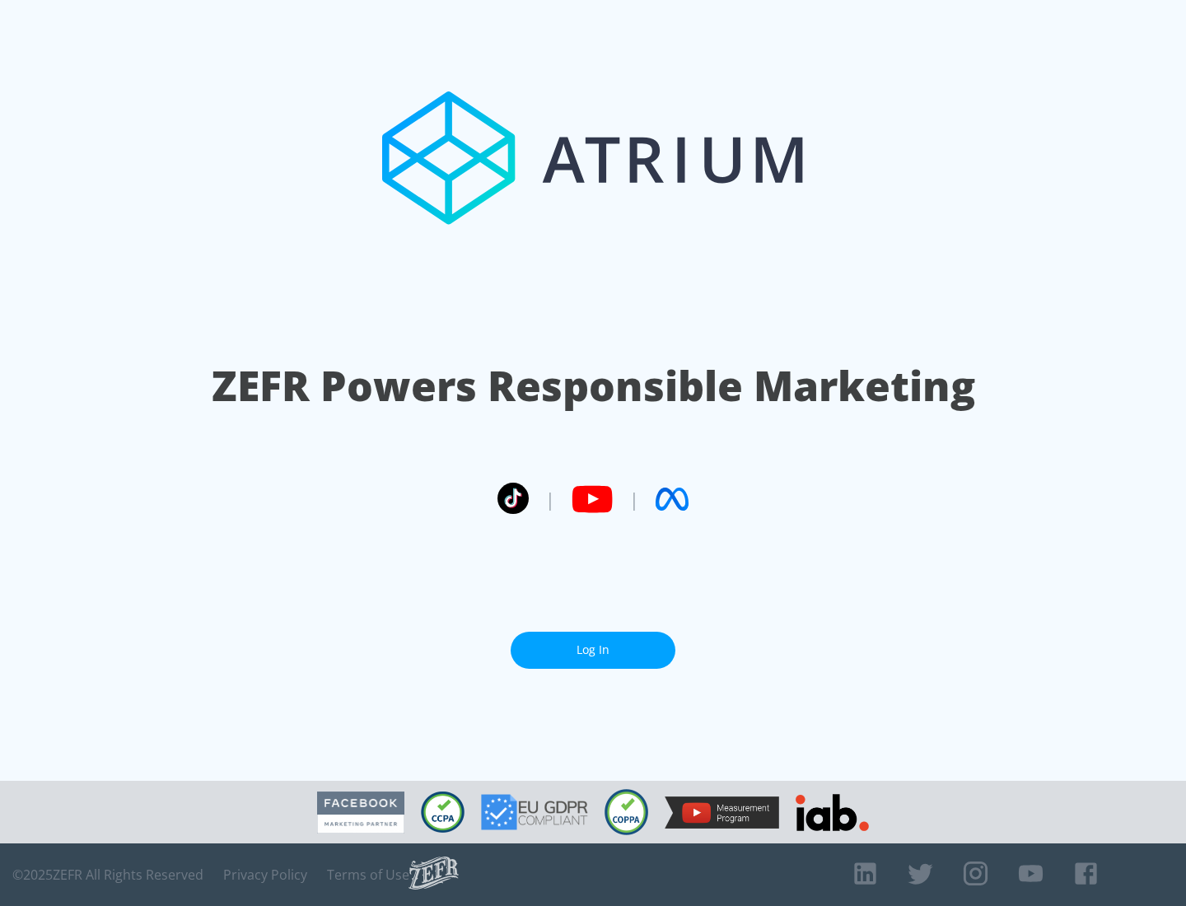  Describe the element at coordinates (832, 812) in the screenshot. I see `img: IAB` at that location.